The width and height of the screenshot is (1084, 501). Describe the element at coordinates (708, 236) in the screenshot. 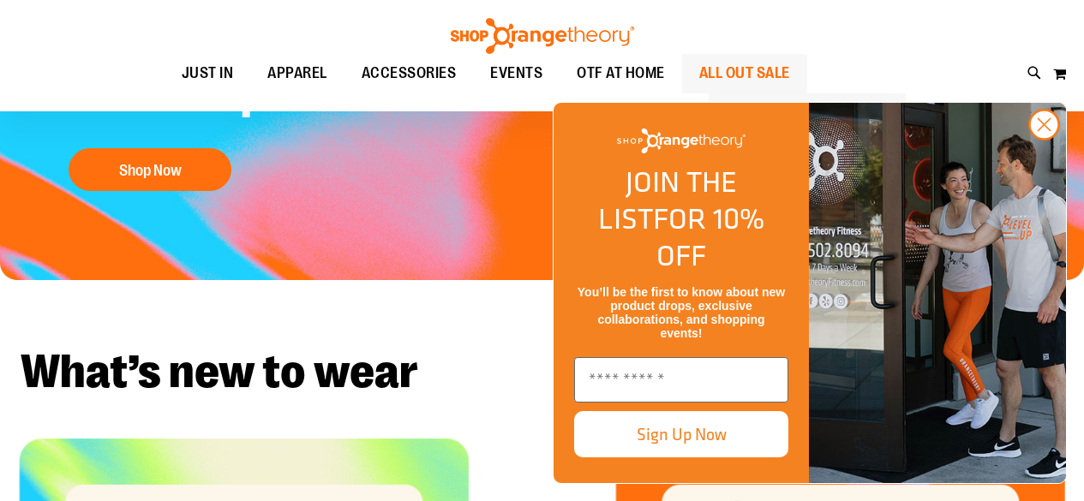

I see `span: FOR 10% OFF` at that location.